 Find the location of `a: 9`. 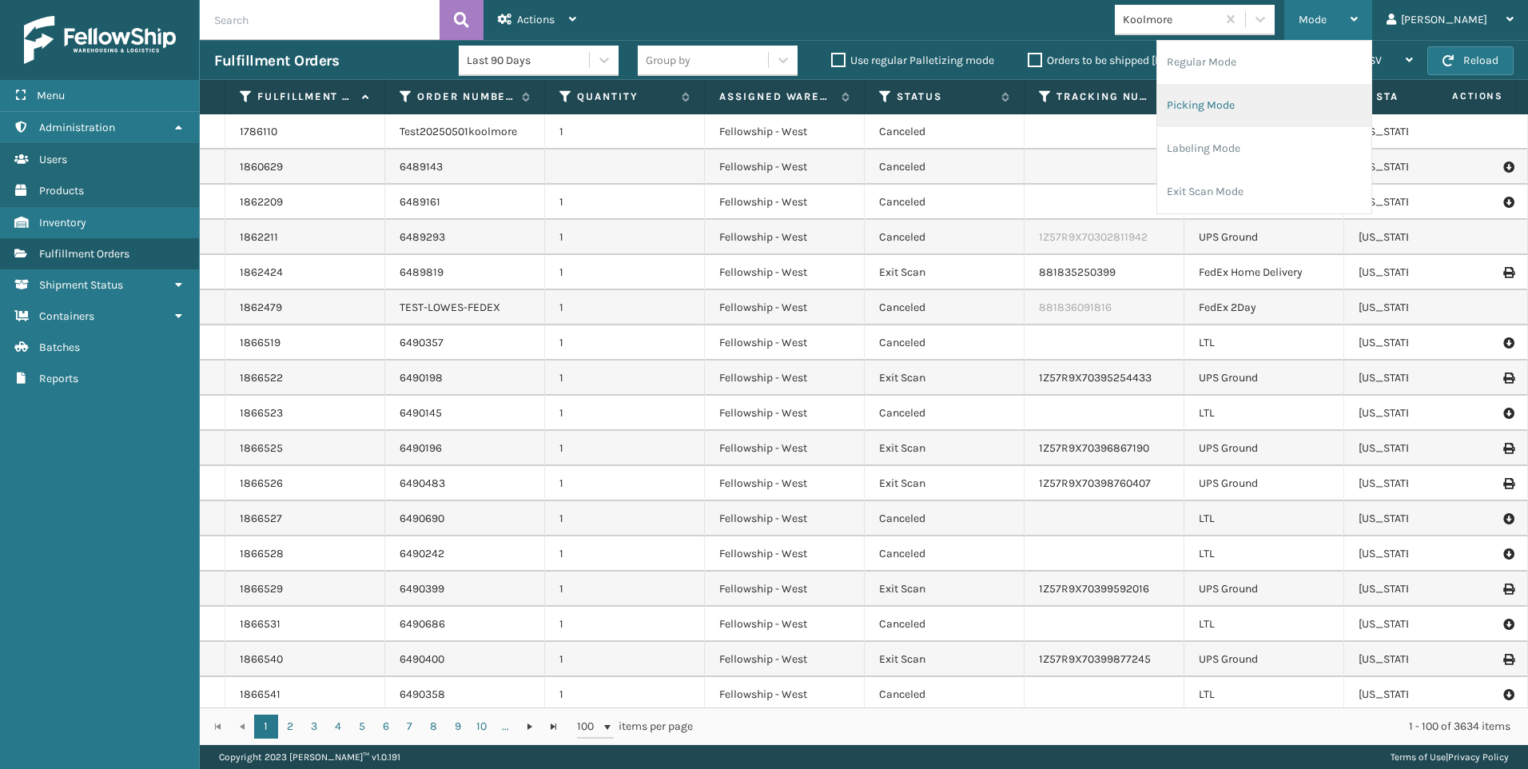

a: 9 is located at coordinates (458, 726).